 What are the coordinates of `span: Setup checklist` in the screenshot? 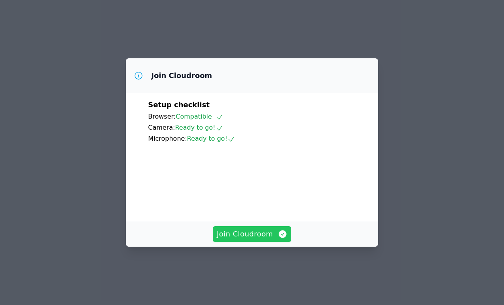 It's located at (179, 105).